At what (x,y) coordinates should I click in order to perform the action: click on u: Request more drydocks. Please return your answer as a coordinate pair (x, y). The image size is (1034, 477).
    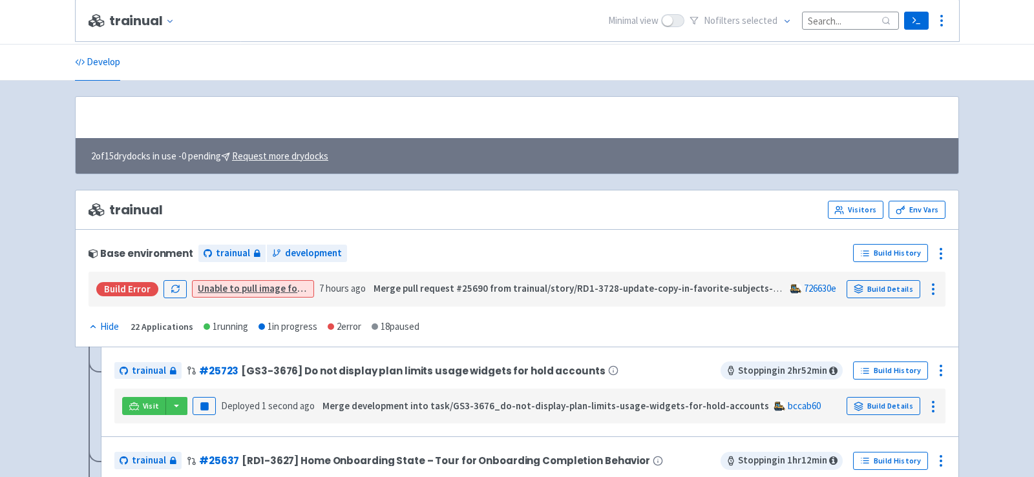
    Looking at the image, I should click on (280, 156).